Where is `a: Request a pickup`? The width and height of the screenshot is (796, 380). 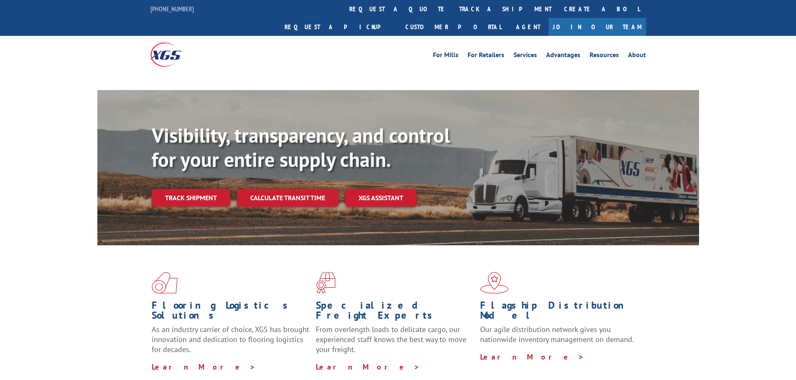 a: Request a pickup is located at coordinates (338, 27).